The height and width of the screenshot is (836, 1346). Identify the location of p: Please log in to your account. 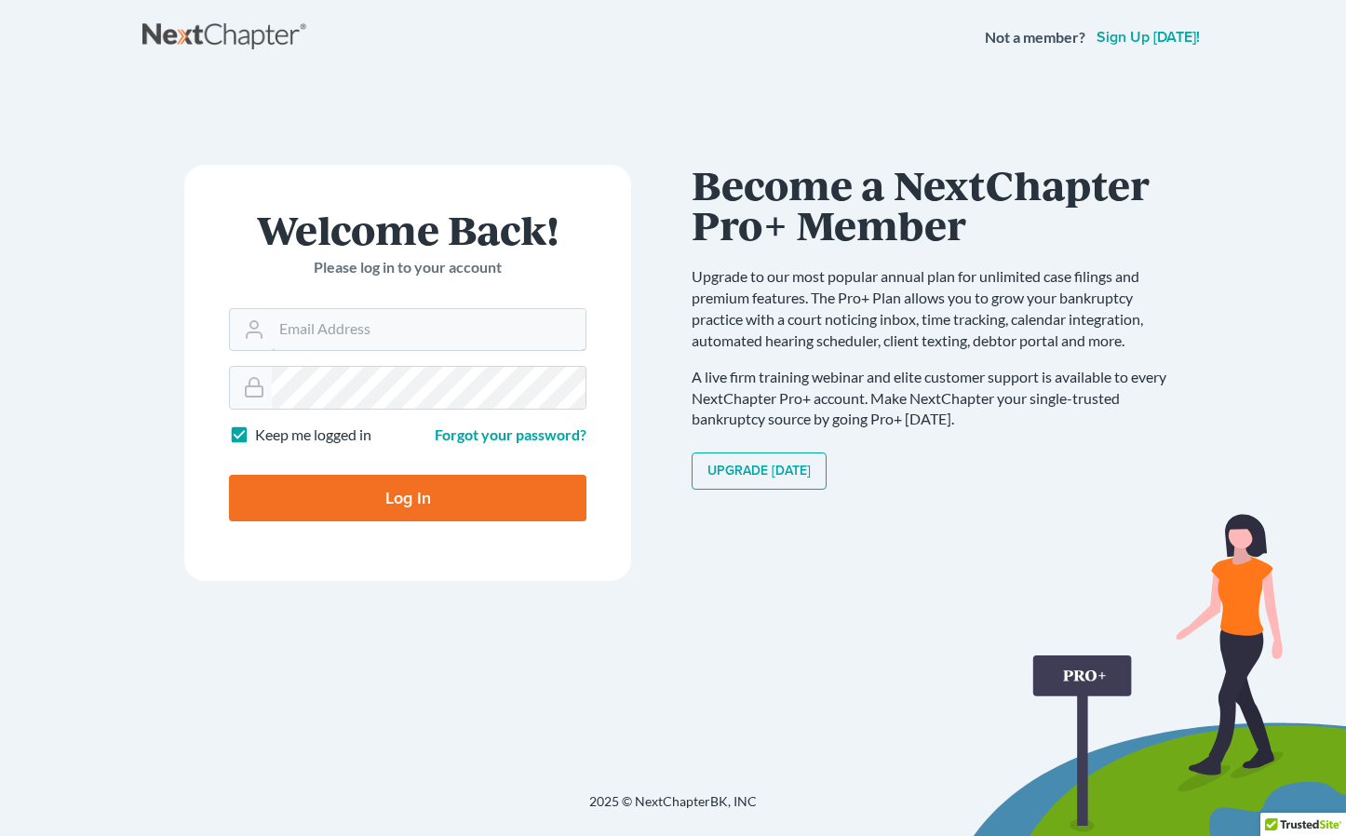
(408, 267).